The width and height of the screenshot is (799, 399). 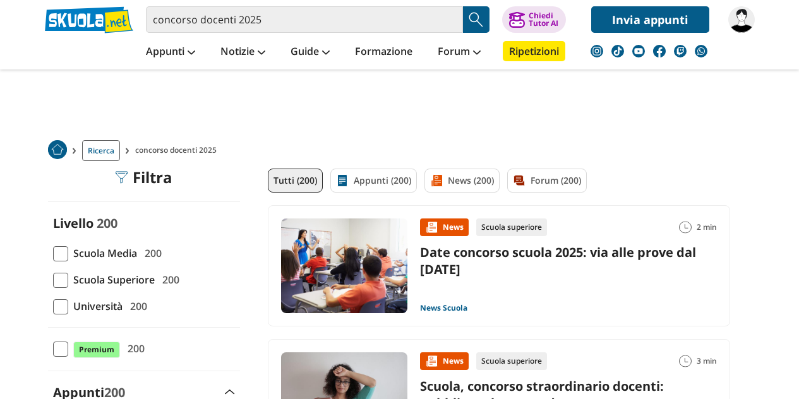 What do you see at coordinates (462, 181) in the screenshot?
I see `a: News (200)` at bounding box center [462, 181].